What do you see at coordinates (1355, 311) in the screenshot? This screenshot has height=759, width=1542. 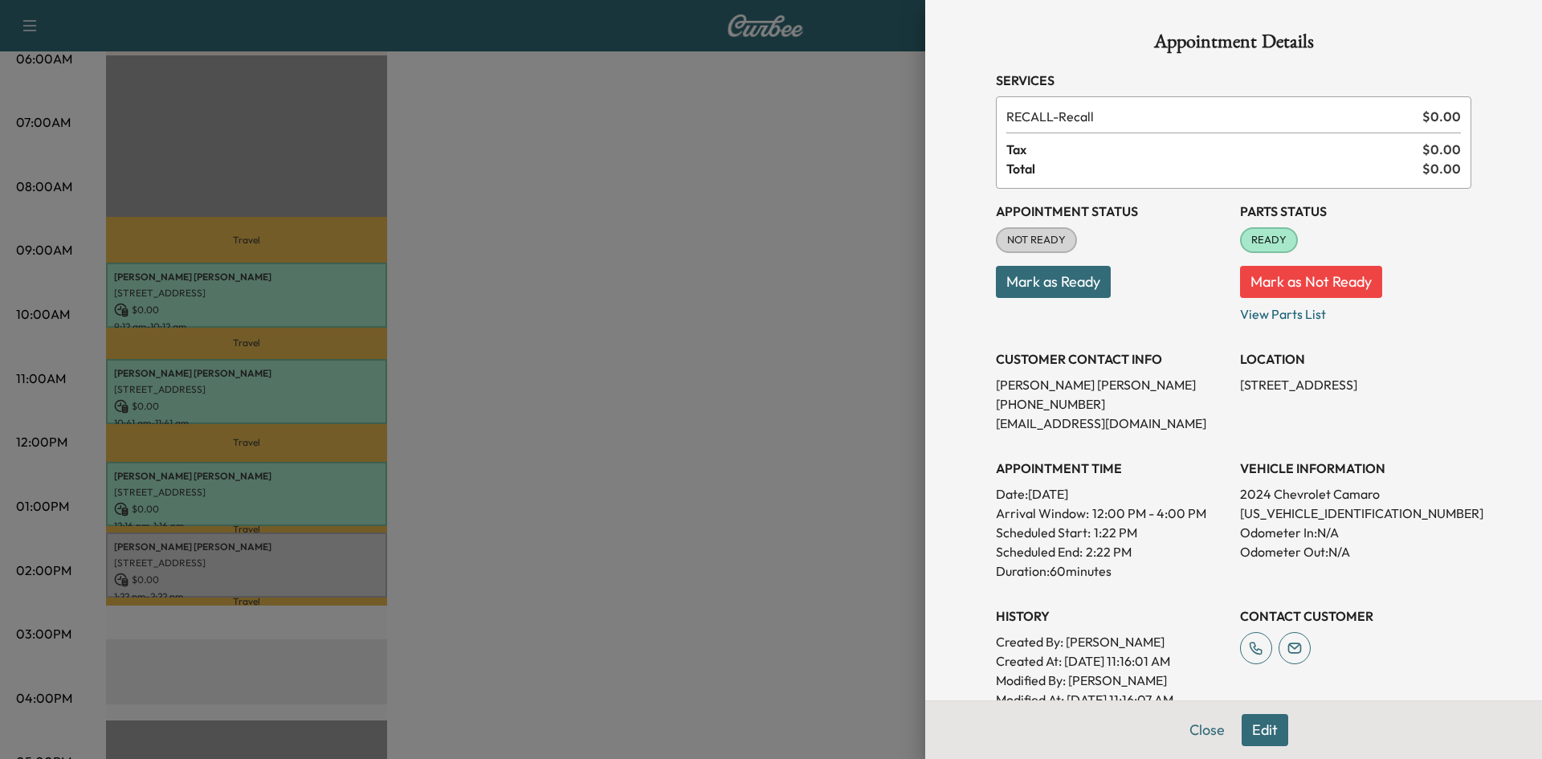 I see `p: View Parts List` at bounding box center [1355, 311].